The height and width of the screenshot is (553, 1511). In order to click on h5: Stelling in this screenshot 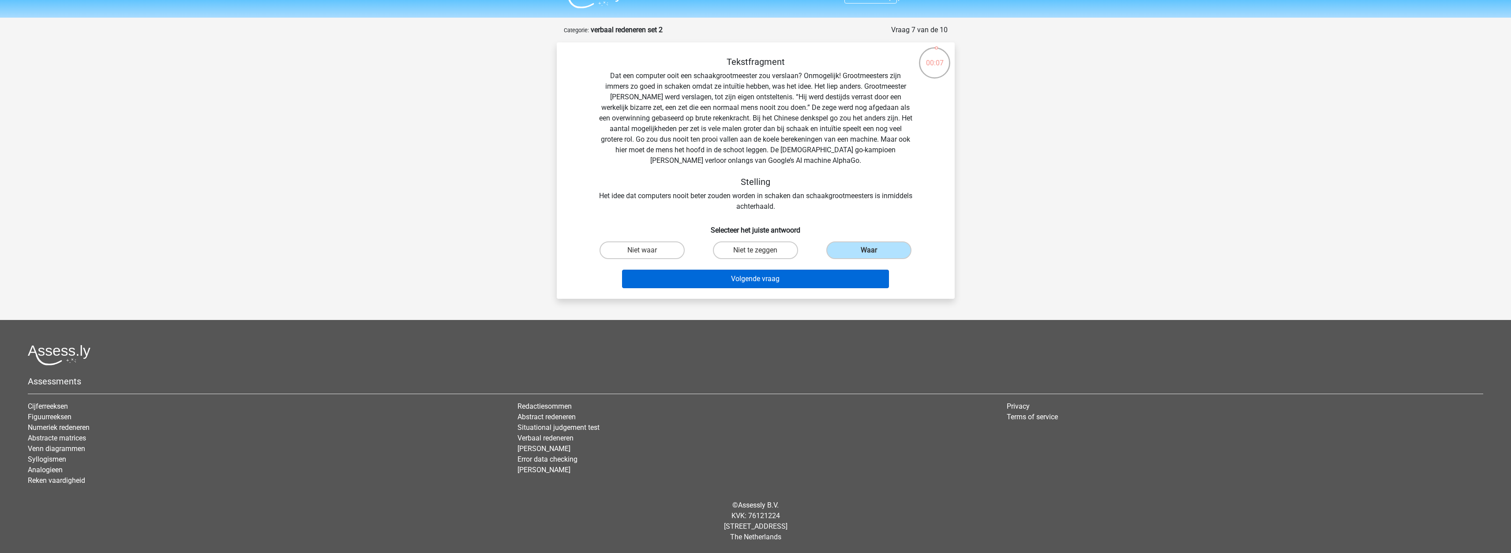, I will do `click(756, 182)`.